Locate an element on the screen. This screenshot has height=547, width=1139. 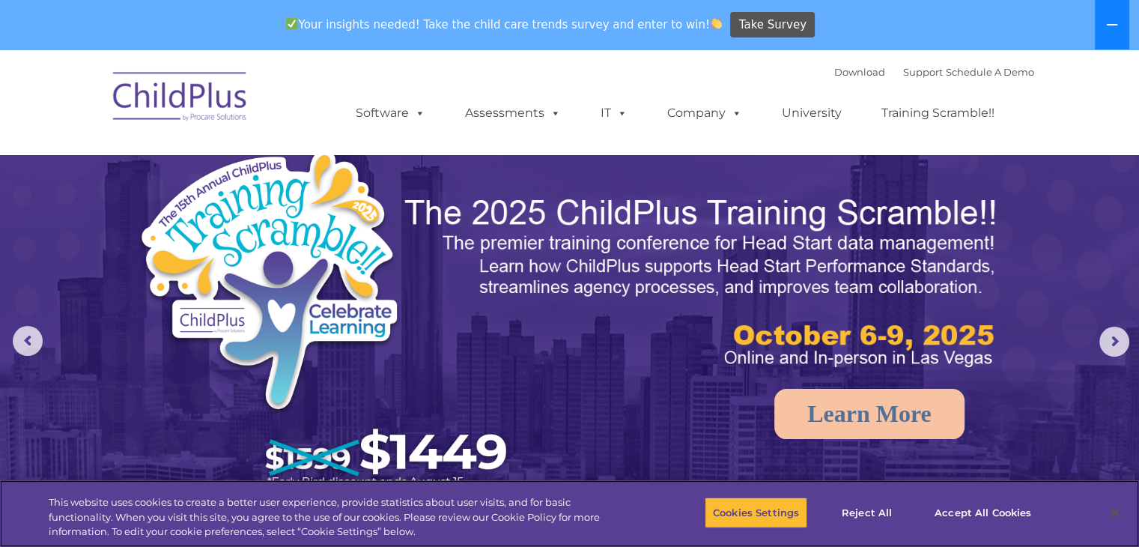
button: Cookies Settings is located at coordinates (756, 512).